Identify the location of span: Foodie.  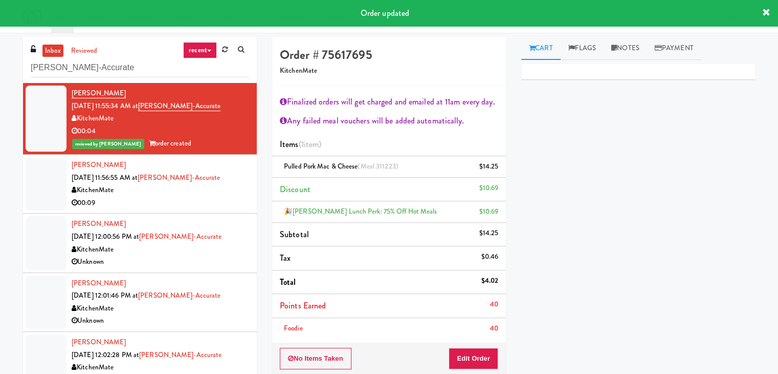
(293, 328).